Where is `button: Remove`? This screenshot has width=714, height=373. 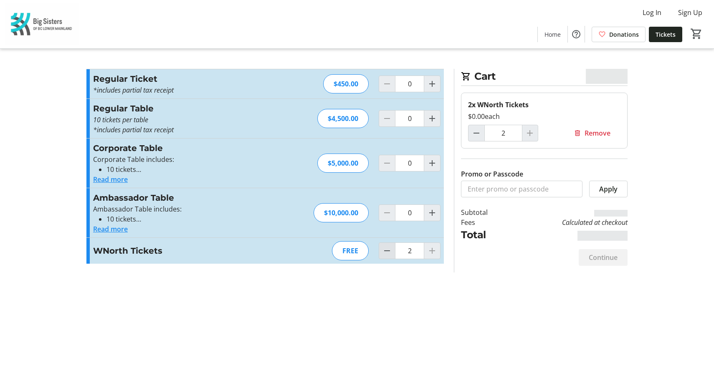 button: Remove is located at coordinates (592, 133).